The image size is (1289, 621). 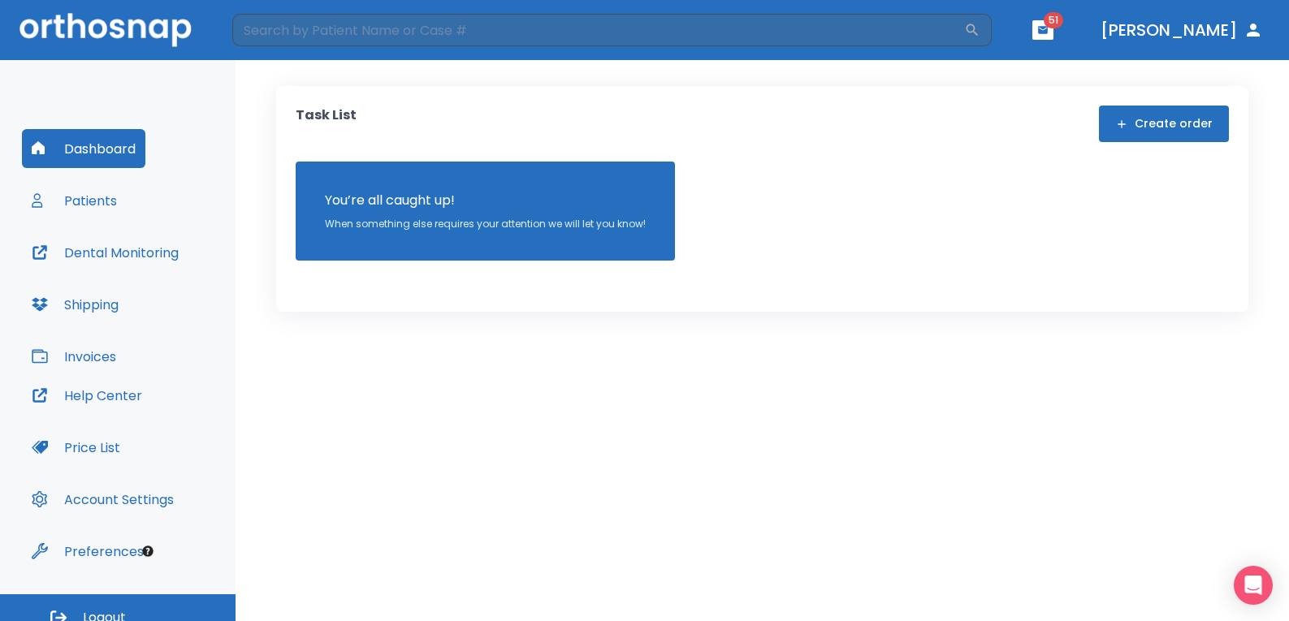 What do you see at coordinates (74, 357) in the screenshot?
I see `a: Invoices` at bounding box center [74, 357].